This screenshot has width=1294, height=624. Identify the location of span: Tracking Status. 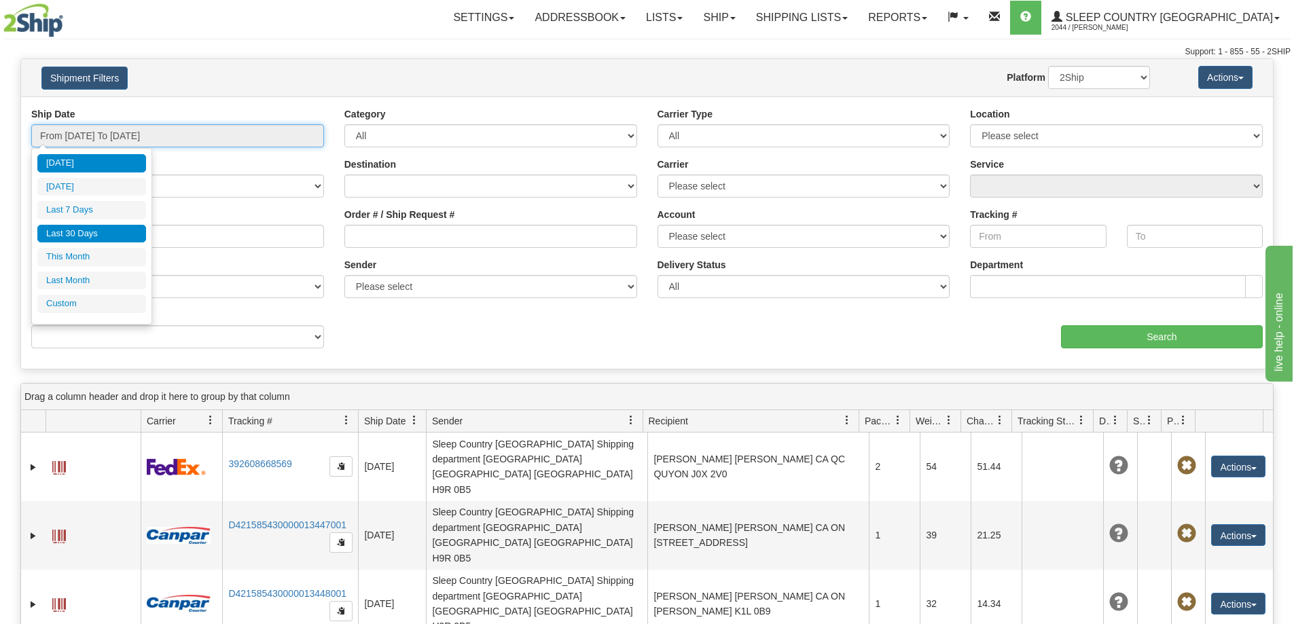
(1047, 421).